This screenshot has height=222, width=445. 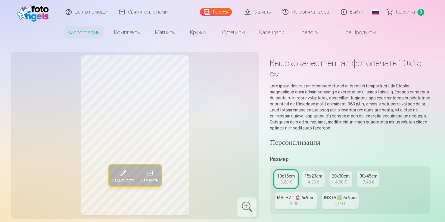 I want to click on span: Заменить, so click(x=149, y=181).